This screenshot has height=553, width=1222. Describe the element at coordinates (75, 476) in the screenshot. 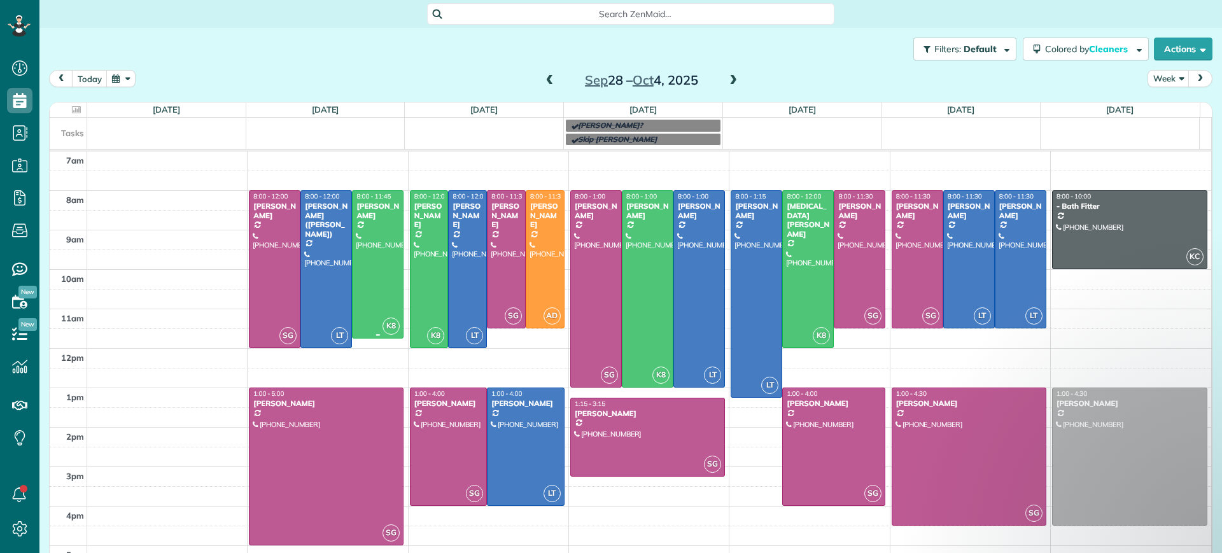

I see `span: 3pm` at that location.